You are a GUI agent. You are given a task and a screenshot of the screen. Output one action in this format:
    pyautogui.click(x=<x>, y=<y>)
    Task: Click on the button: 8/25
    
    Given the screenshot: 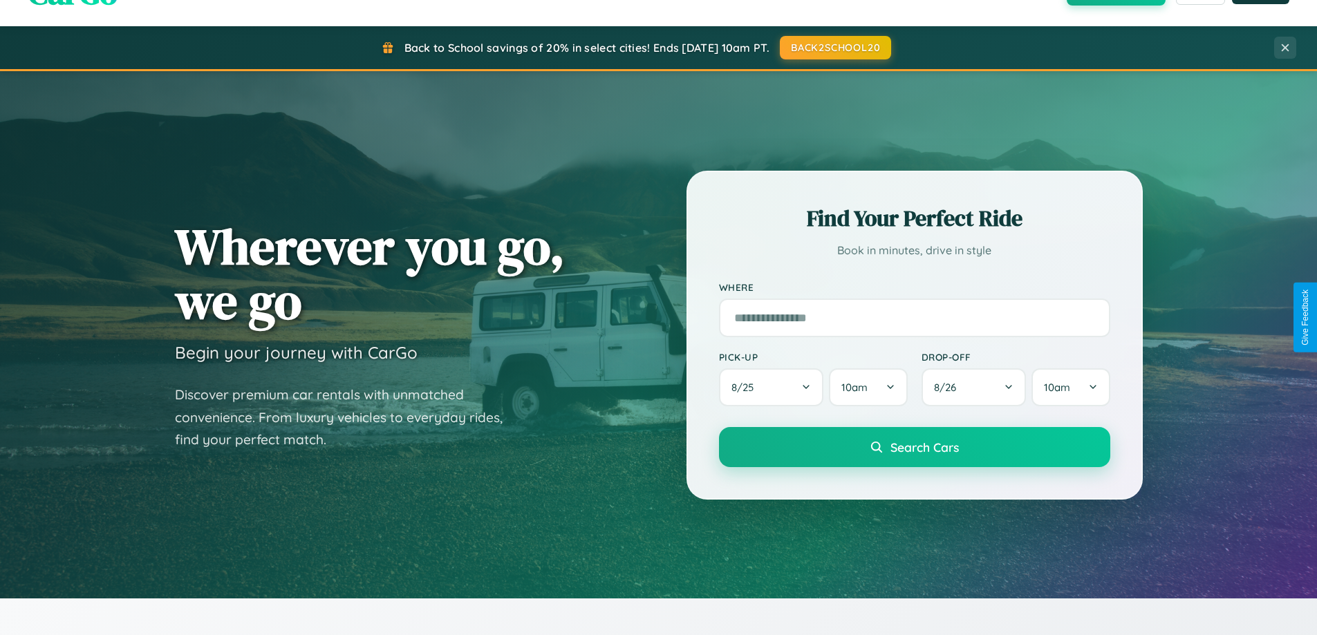 What is the action you would take?
    pyautogui.click(x=771, y=387)
    